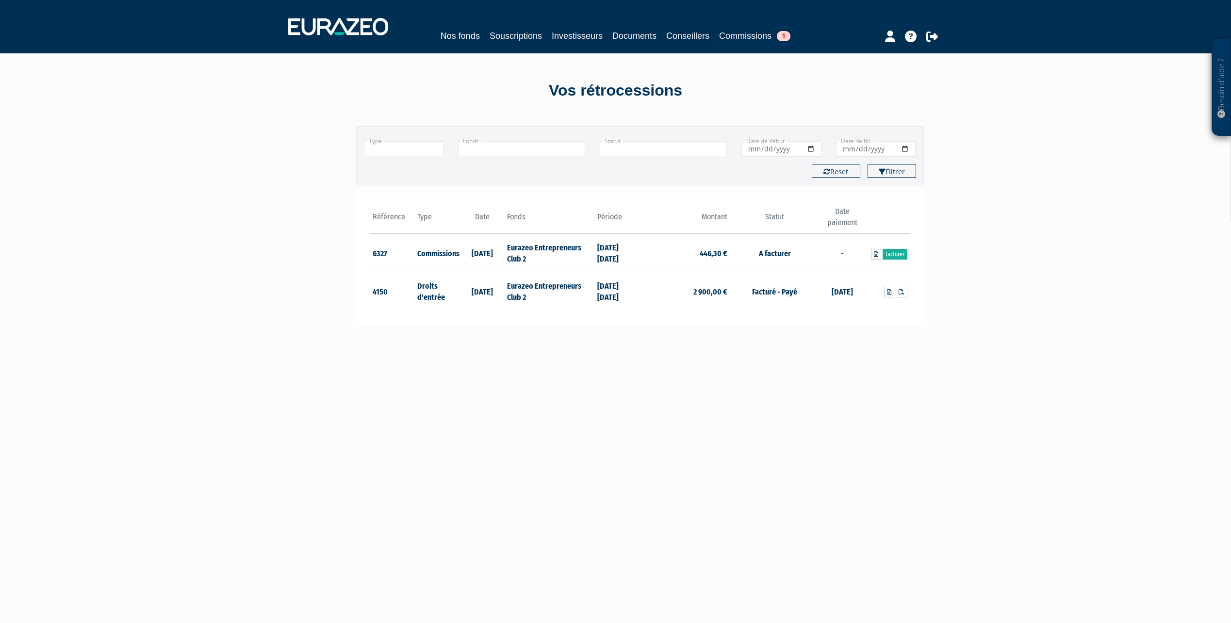 The width and height of the screenshot is (1231, 623). What do you see at coordinates (482, 220) in the screenshot?
I see `th: Date` at bounding box center [482, 220].